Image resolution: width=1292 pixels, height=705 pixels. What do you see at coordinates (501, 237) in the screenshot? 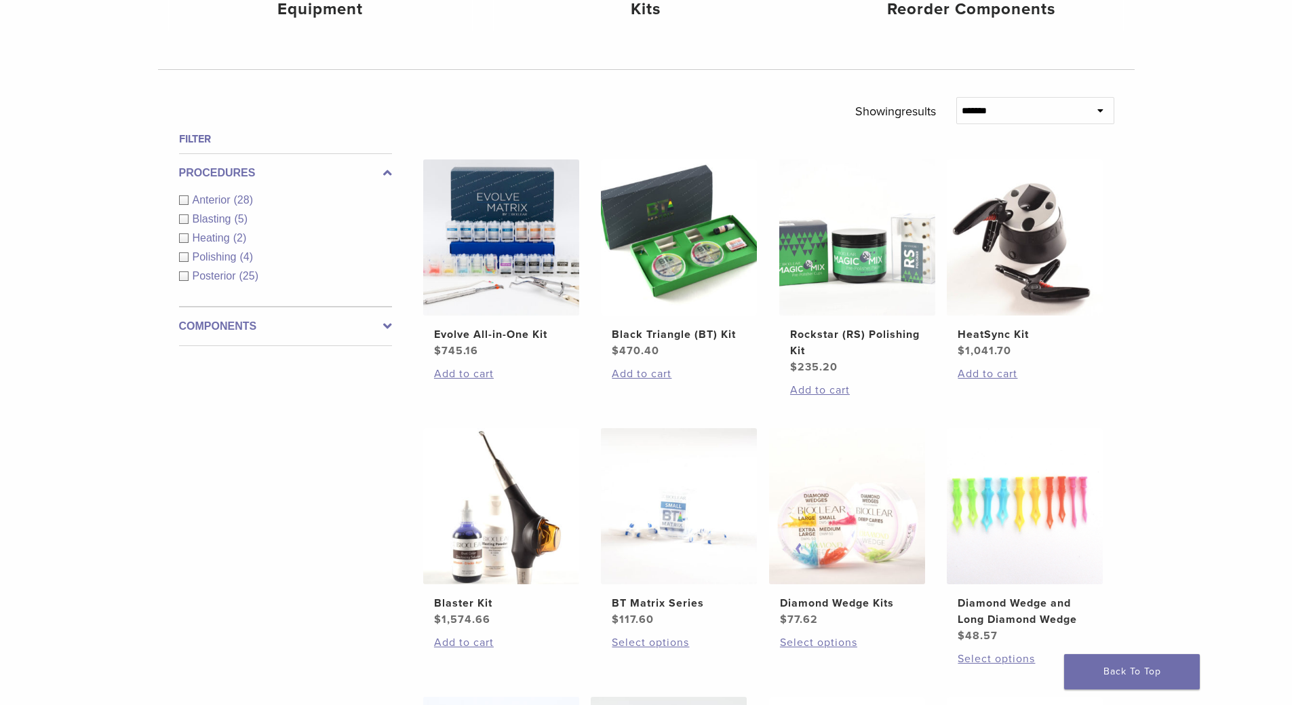
I see `img: Evolve All-in-One Kit` at bounding box center [501, 237].